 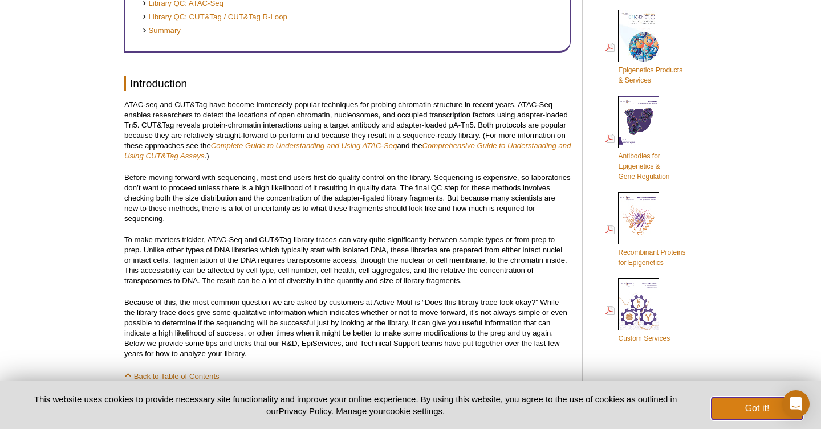 I want to click on img: Custom_Services_cover, so click(x=638, y=304).